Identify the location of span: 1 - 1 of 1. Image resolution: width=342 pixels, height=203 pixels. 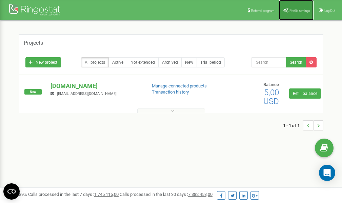
(293, 125).